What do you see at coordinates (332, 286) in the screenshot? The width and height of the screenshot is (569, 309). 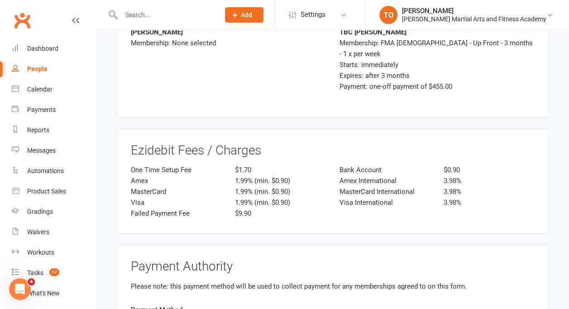 I see `div: Please note: this payment method will be used to collect payment for any memberships agreed to on...` at bounding box center [332, 286].